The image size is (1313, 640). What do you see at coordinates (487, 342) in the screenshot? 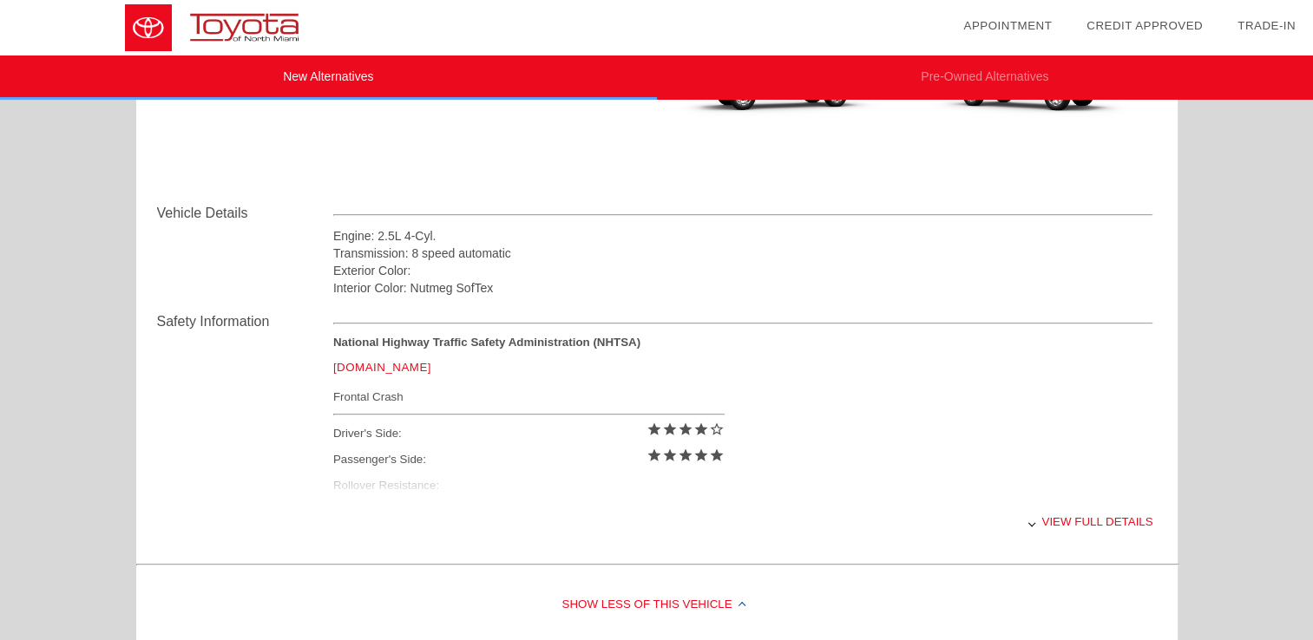
I see `strong: National Highway Traffic Safety Administration (NHTSA)` at bounding box center [487, 342].